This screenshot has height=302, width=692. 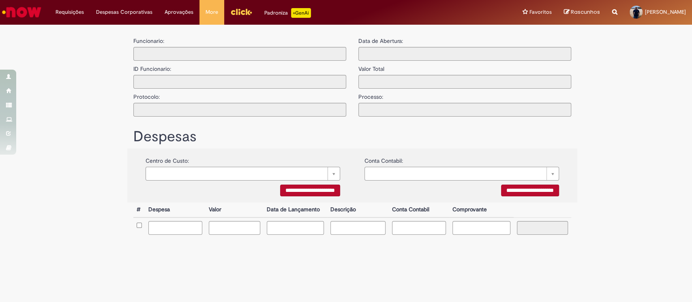 I want to click on span: Aprovações, so click(x=179, y=12).